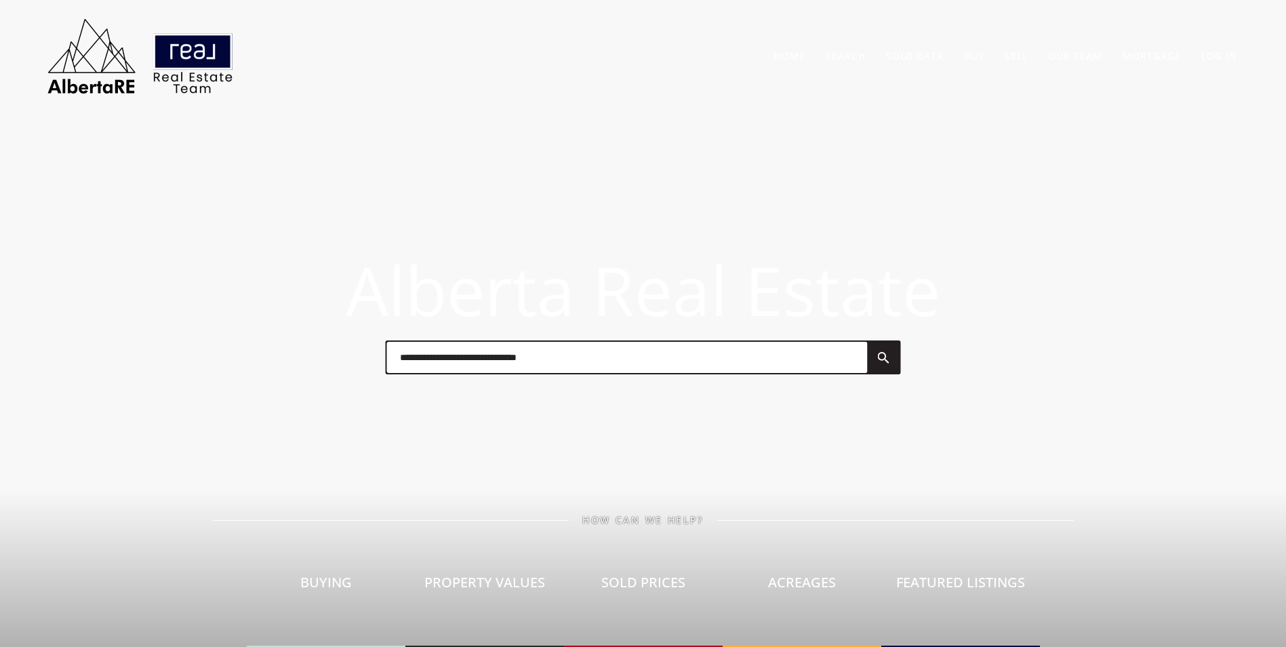 The image size is (1286, 647). I want to click on span: Featured Listings, so click(961, 582).